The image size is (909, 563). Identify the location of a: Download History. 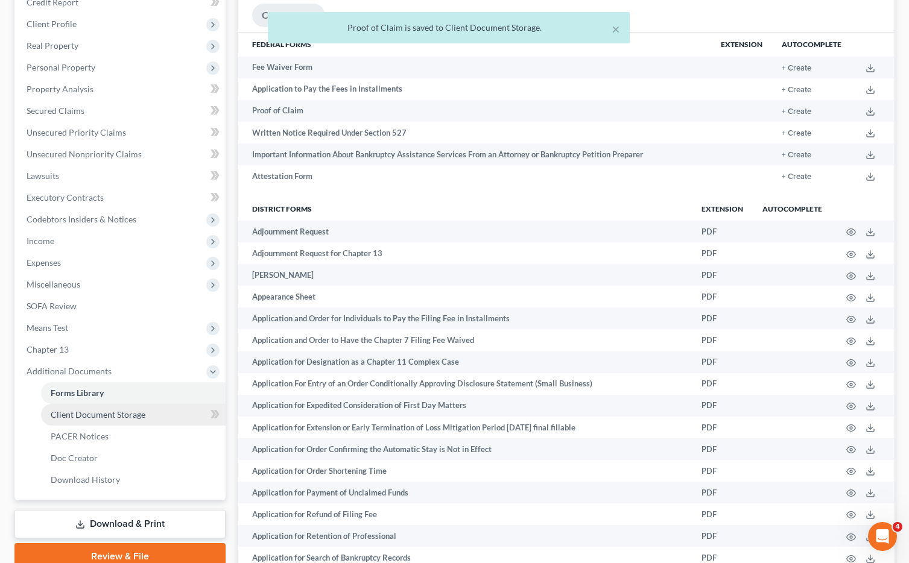
(133, 480).